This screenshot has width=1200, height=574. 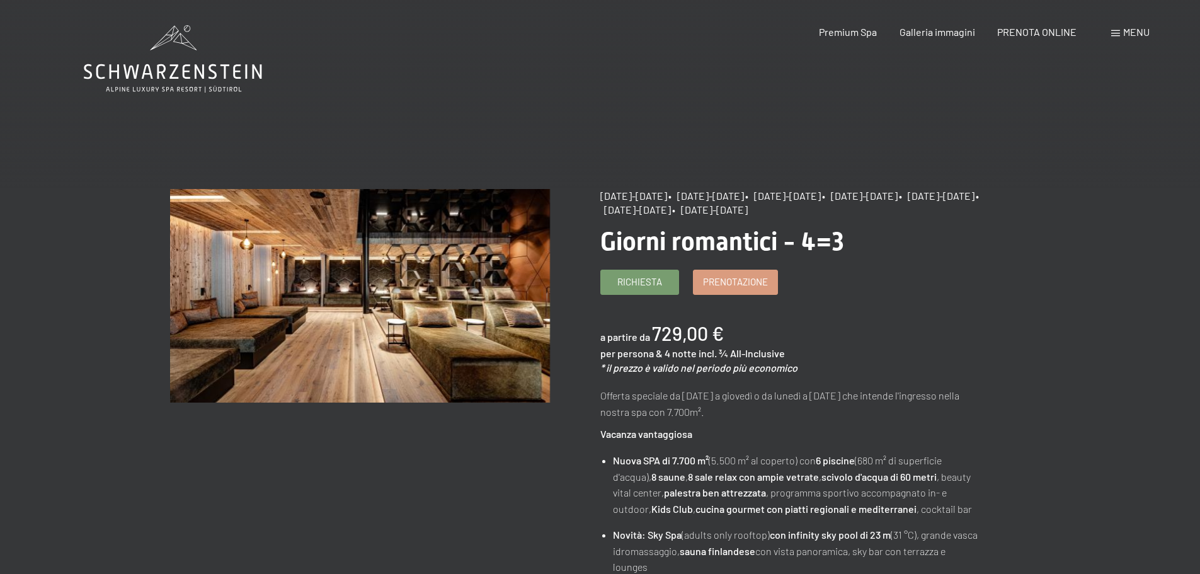 I want to click on span: a partire da, so click(x=625, y=336).